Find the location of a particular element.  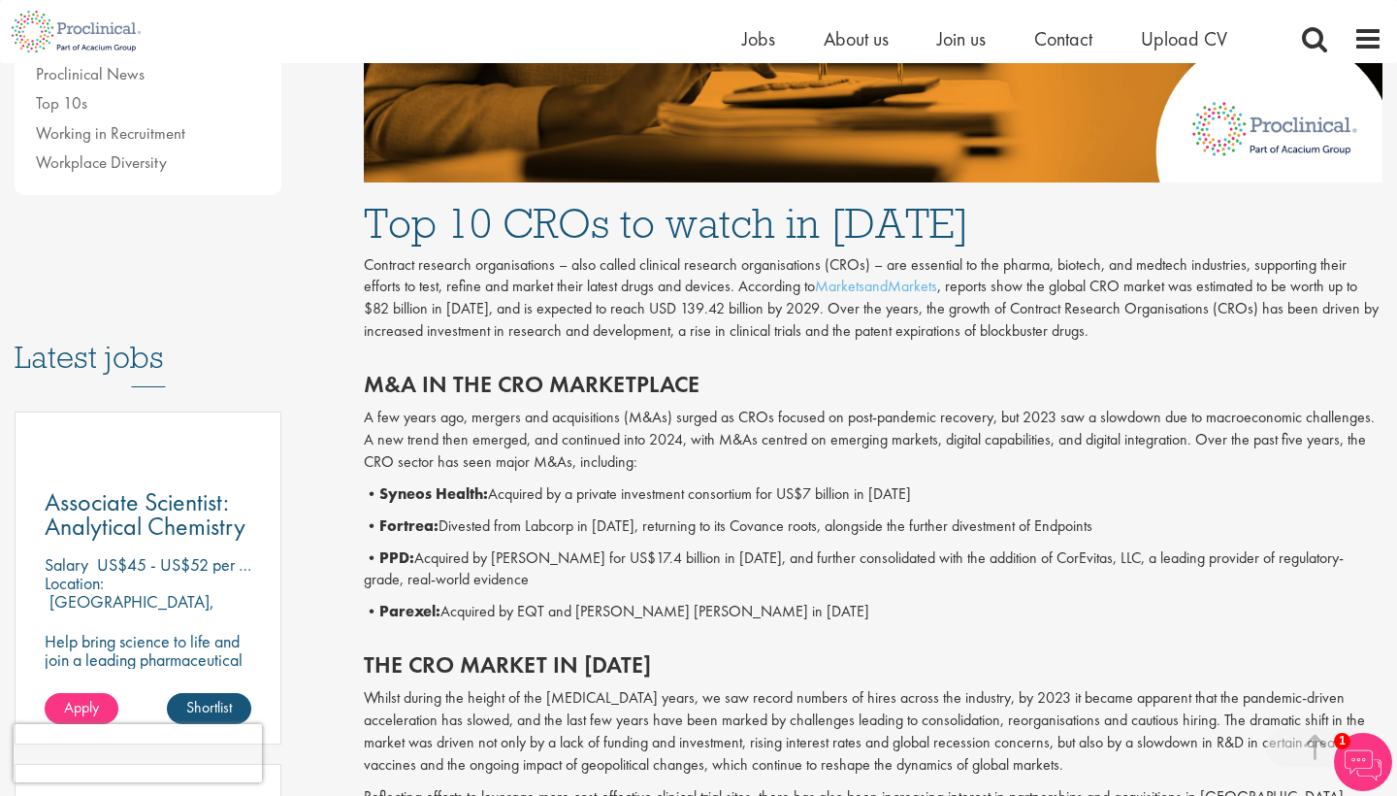

h3: Latest jobs is located at coordinates (147, 340).